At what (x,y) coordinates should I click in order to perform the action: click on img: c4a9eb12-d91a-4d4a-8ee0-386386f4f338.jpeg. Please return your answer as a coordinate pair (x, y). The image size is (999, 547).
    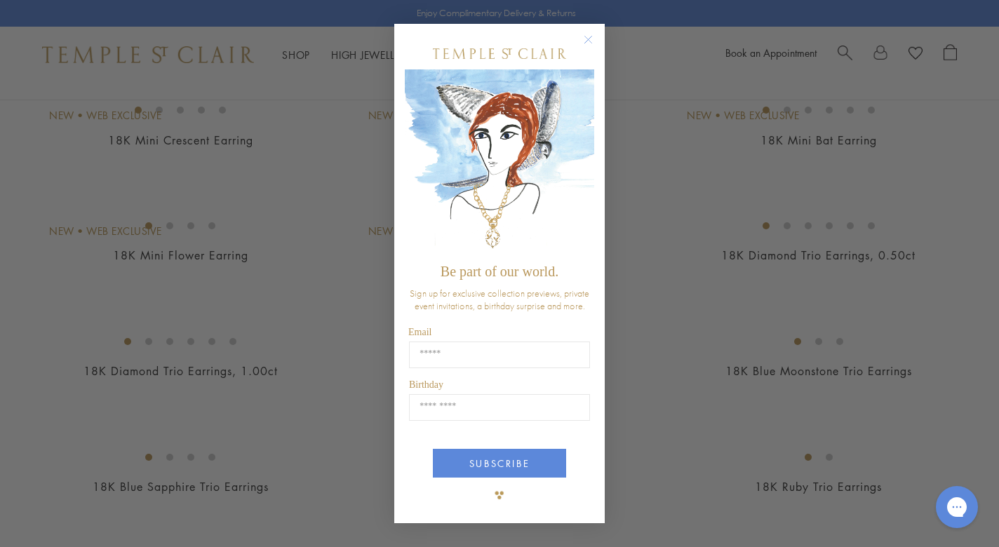
    Looking at the image, I should click on (500, 163).